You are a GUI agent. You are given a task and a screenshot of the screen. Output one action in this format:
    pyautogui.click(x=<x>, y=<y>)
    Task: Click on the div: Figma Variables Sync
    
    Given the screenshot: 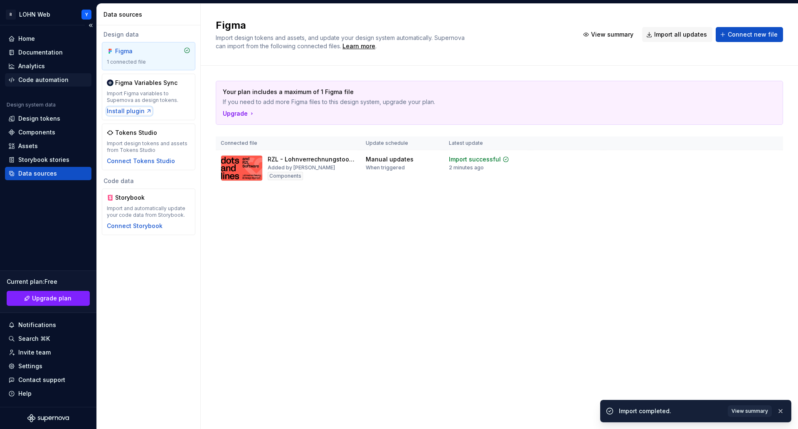 What is the action you would take?
    pyautogui.click(x=146, y=83)
    